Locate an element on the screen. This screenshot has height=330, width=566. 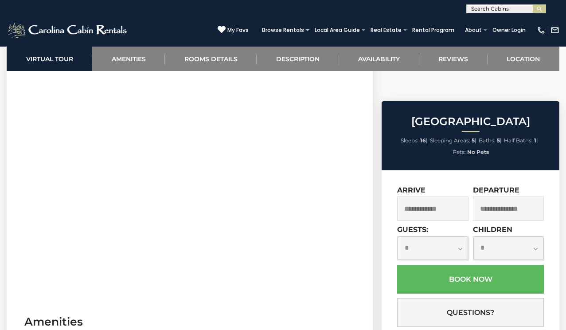
a: Description is located at coordinates (297, 59).